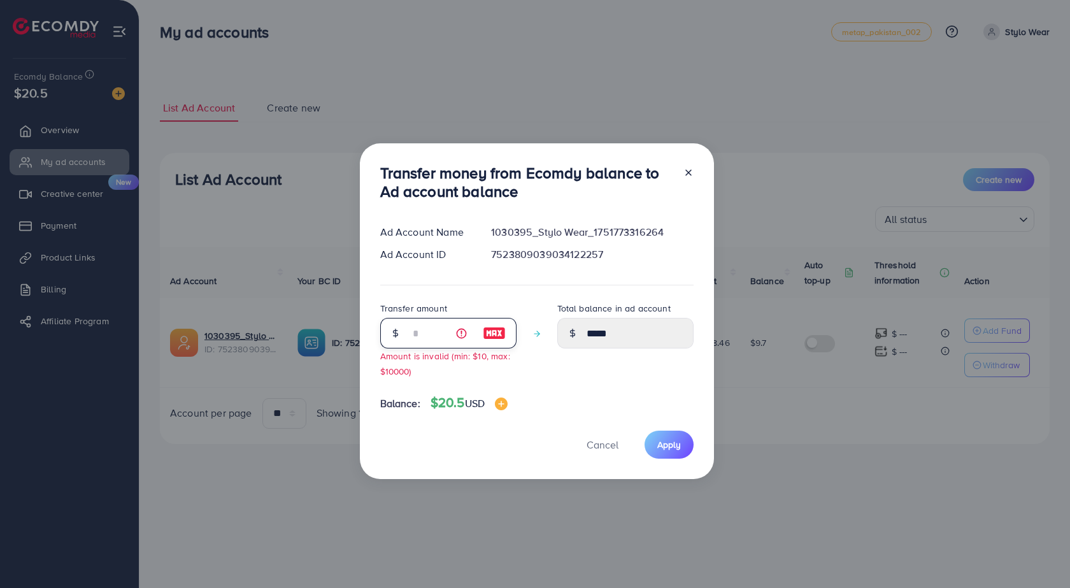 Image resolution: width=1070 pixels, height=588 pixels. I want to click on label: Transfer amount, so click(414, 308).